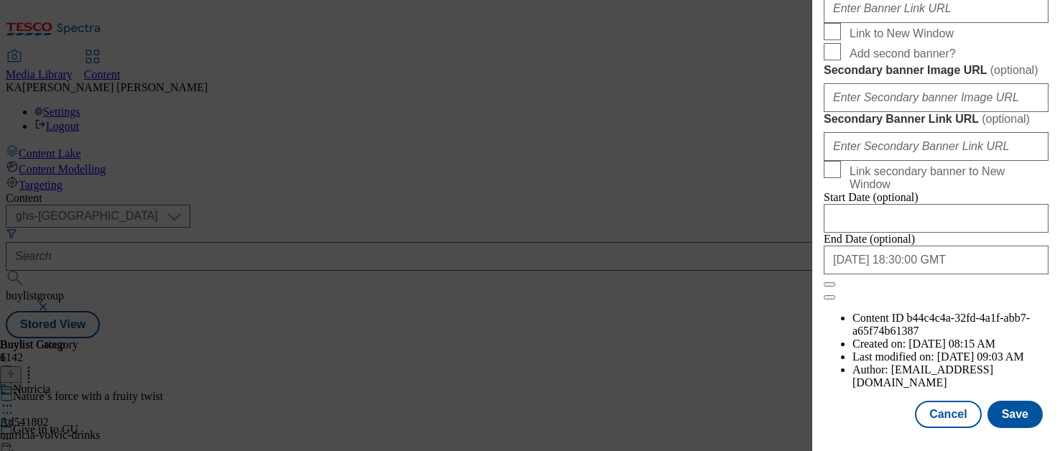 The image size is (1060, 451). Describe the element at coordinates (936, 146) in the screenshot. I see `input: Enter Secondary Banner Link URL` at that location.